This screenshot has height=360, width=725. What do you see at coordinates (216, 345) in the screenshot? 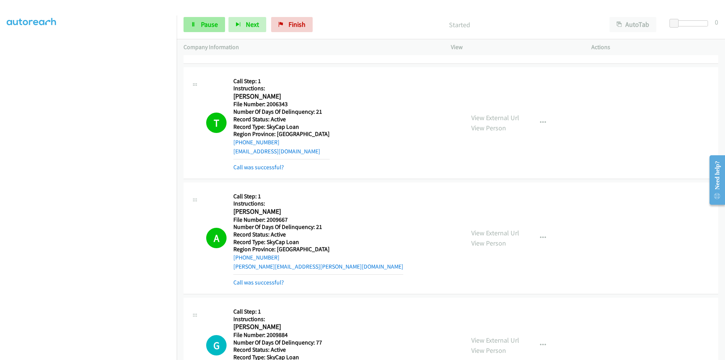
I see `h1: G` at bounding box center [216, 345].